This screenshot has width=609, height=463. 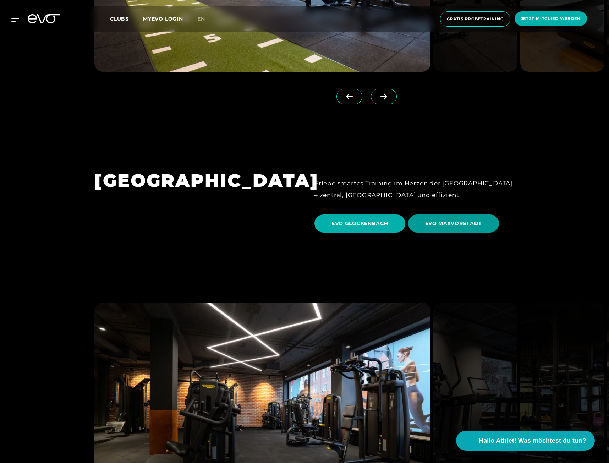 What do you see at coordinates (360, 223) in the screenshot?
I see `span: EVO GLOCKENBACH` at bounding box center [360, 223].